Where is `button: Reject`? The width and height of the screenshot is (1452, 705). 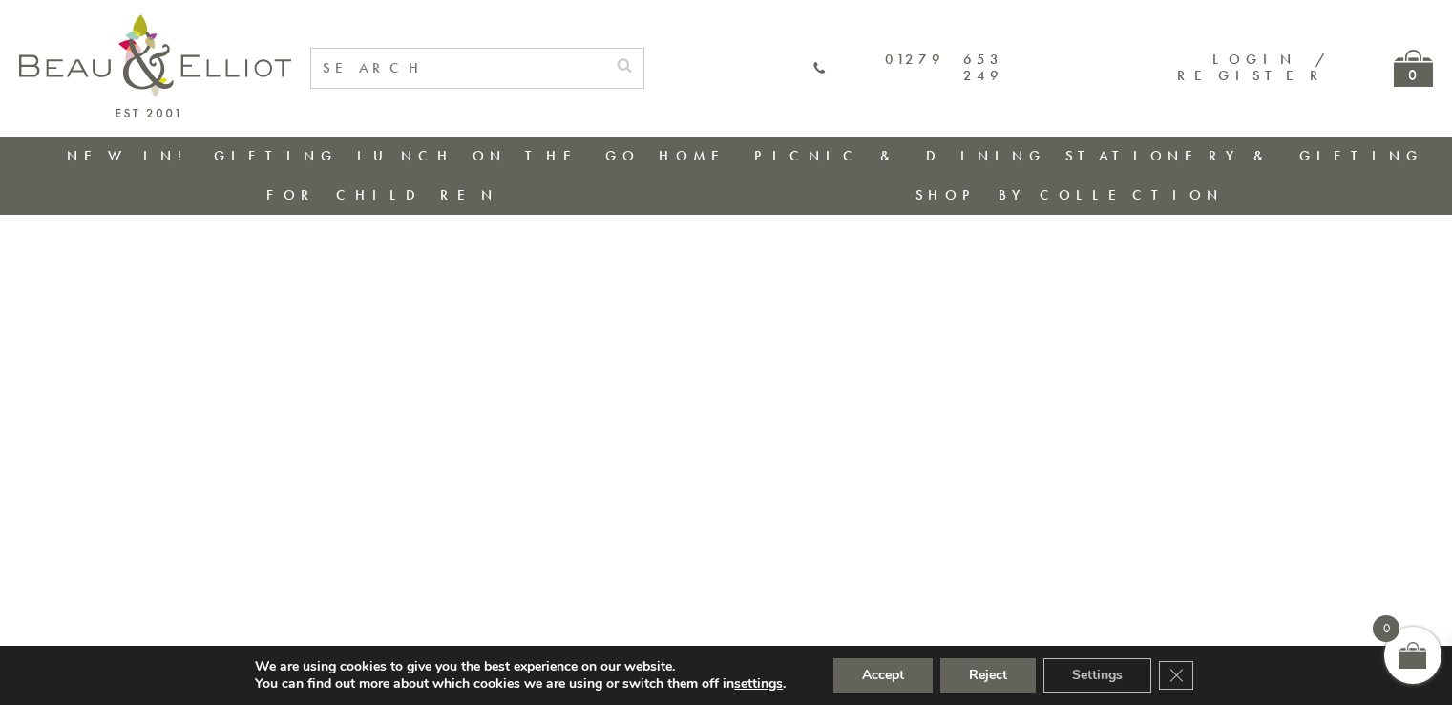 button: Reject is located at coordinates (988, 675).